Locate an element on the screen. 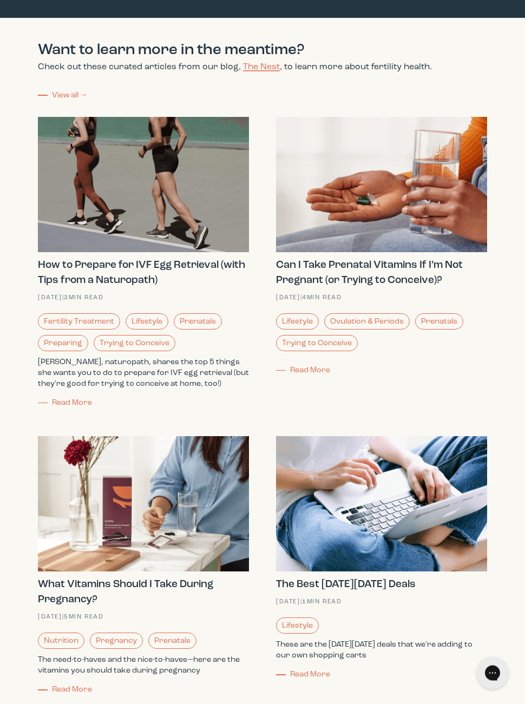 Image resolution: width=525 pixels, height=704 pixels. img: Shop the best Black Friday deals is located at coordinates (381, 504).